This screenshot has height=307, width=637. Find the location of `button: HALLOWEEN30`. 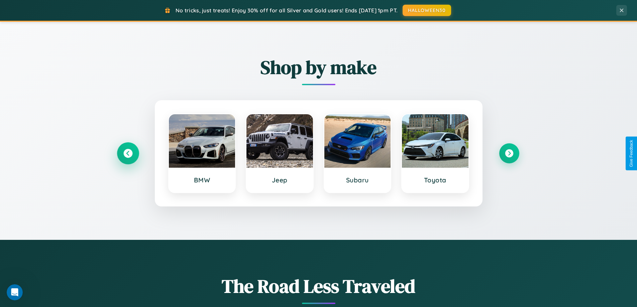

button: HALLOWEEN30 is located at coordinates (426, 10).